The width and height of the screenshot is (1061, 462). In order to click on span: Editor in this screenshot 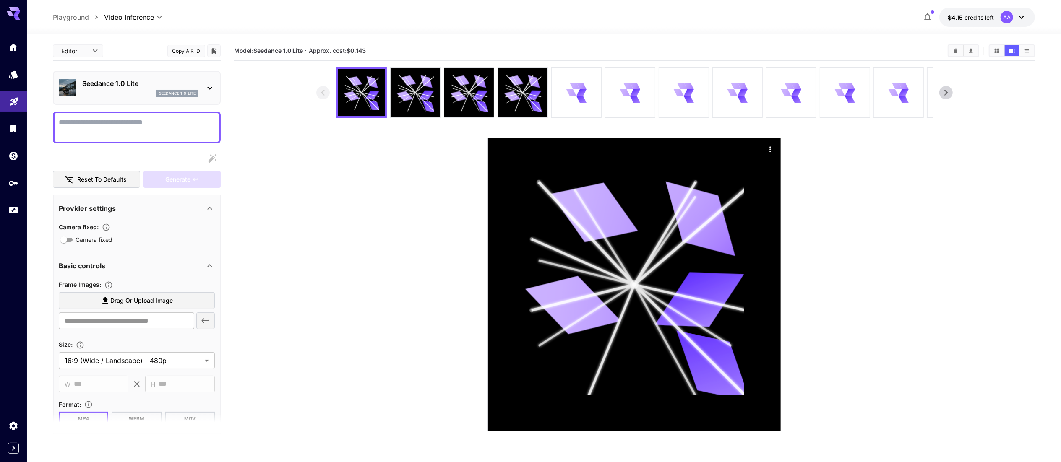, I will do `click(74, 51)`.